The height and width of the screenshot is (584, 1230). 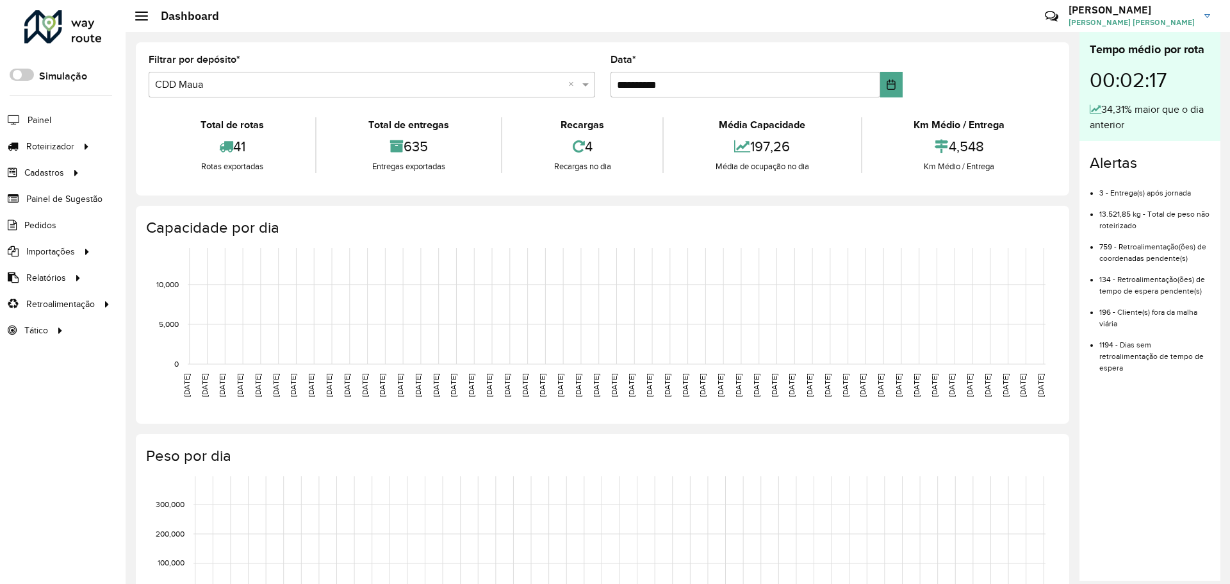 What do you see at coordinates (232, 146) in the screenshot?
I see `div: 41` at bounding box center [232, 146].